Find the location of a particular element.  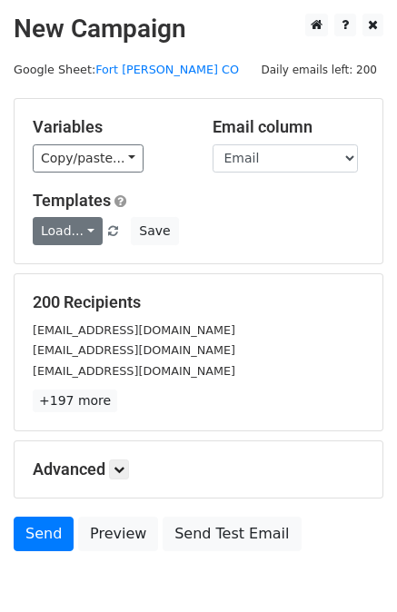

a: Daily emails left: 200 is located at coordinates (319, 69).